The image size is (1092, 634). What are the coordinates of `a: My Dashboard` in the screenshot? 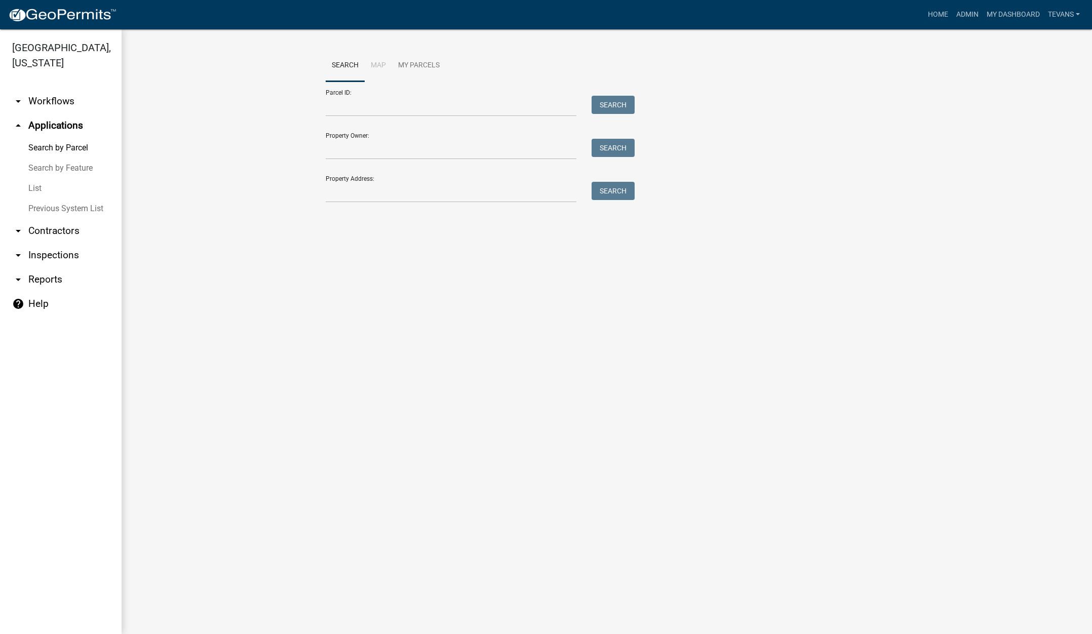 It's located at (1013, 15).